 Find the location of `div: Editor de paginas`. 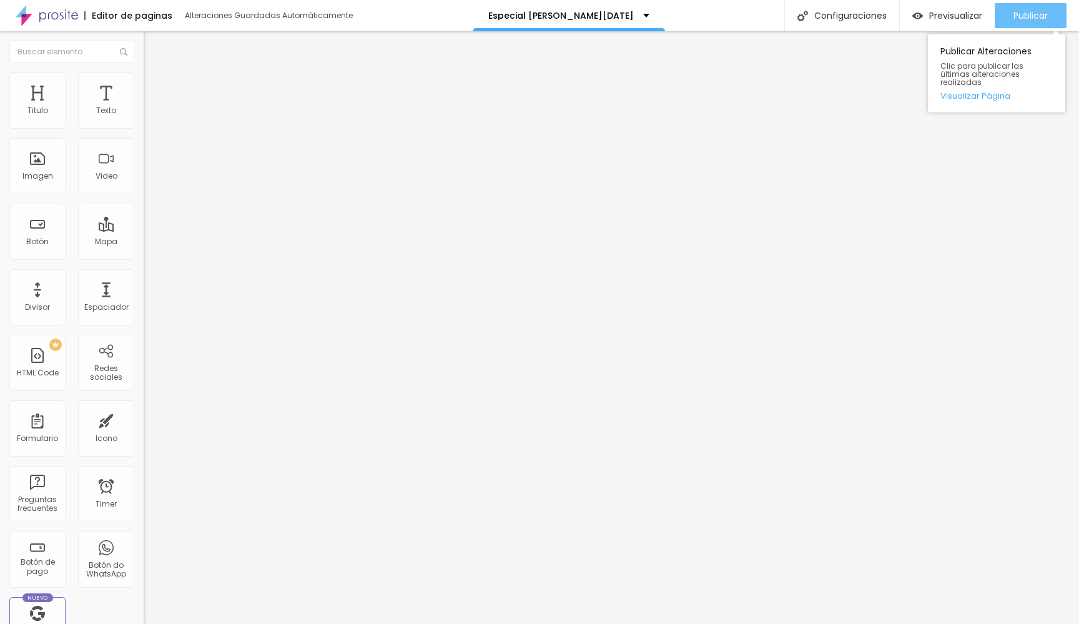

div: Editor de paginas is located at coordinates (128, 16).